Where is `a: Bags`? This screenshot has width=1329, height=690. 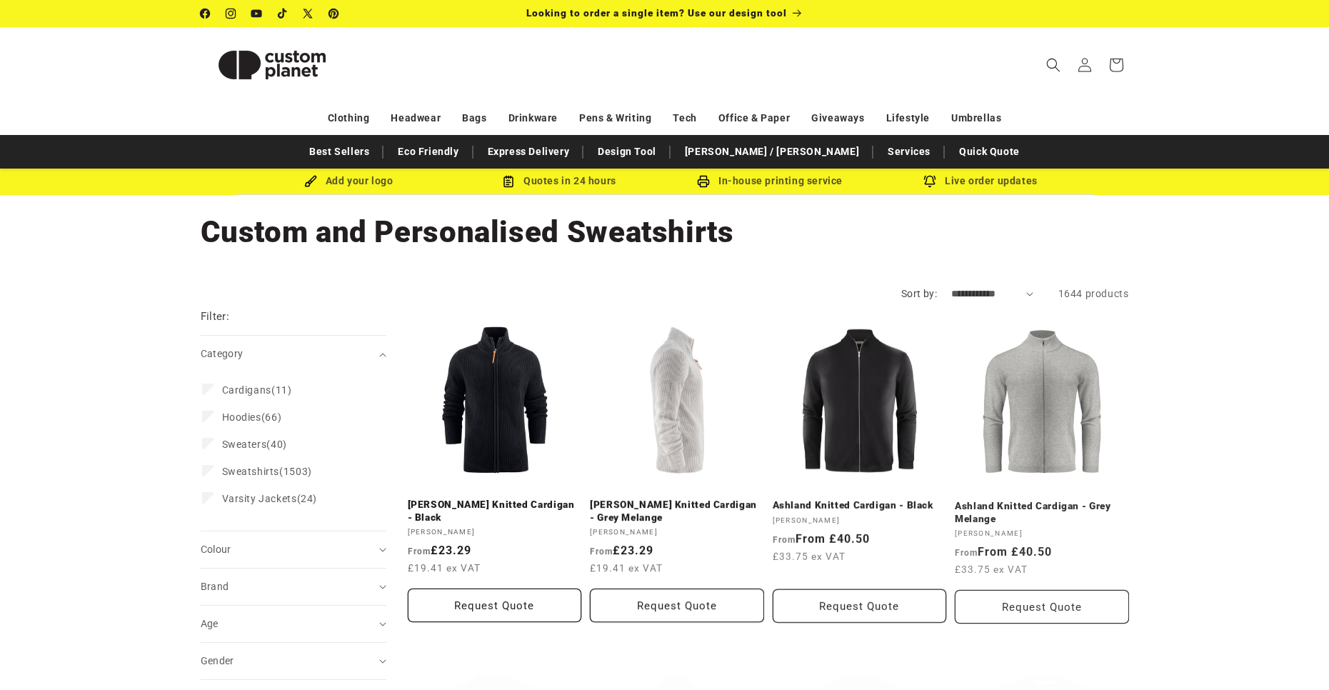 a: Bags is located at coordinates (474, 118).